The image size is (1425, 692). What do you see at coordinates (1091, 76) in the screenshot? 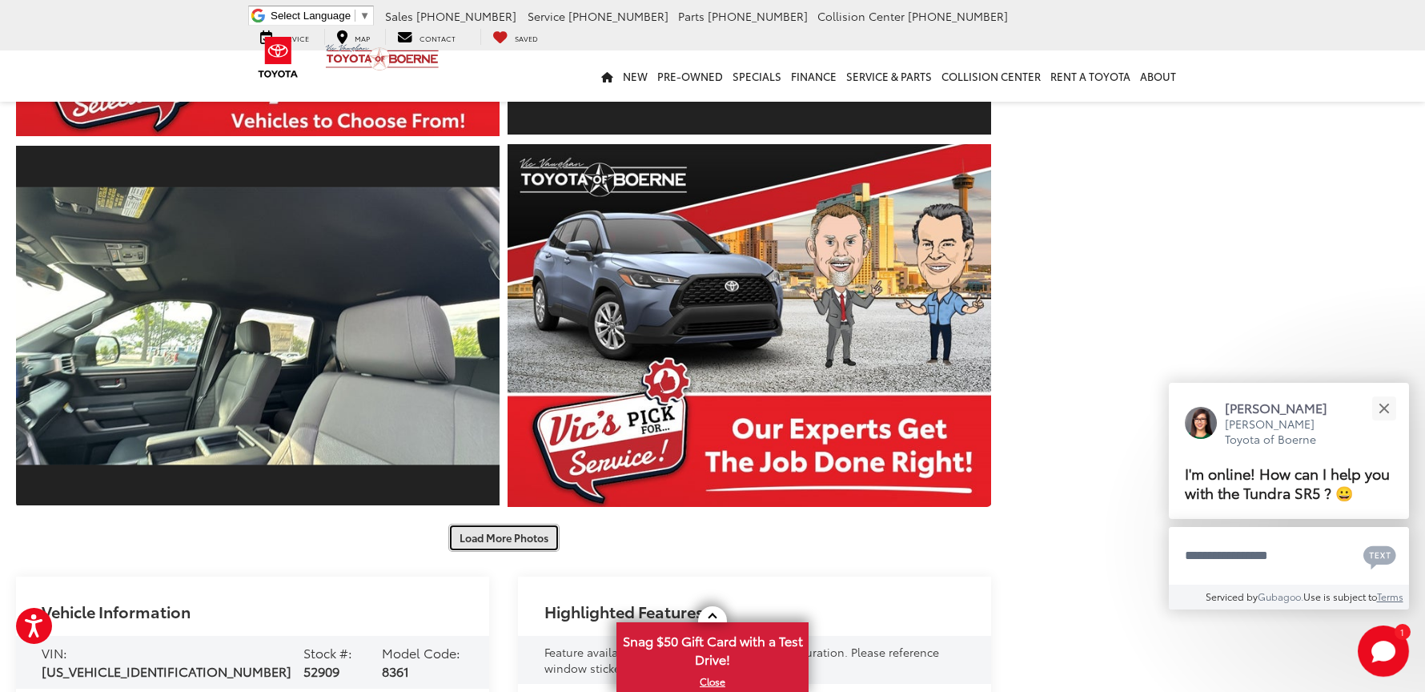
I see `a: Rent a Toyota` at bounding box center [1091, 76].